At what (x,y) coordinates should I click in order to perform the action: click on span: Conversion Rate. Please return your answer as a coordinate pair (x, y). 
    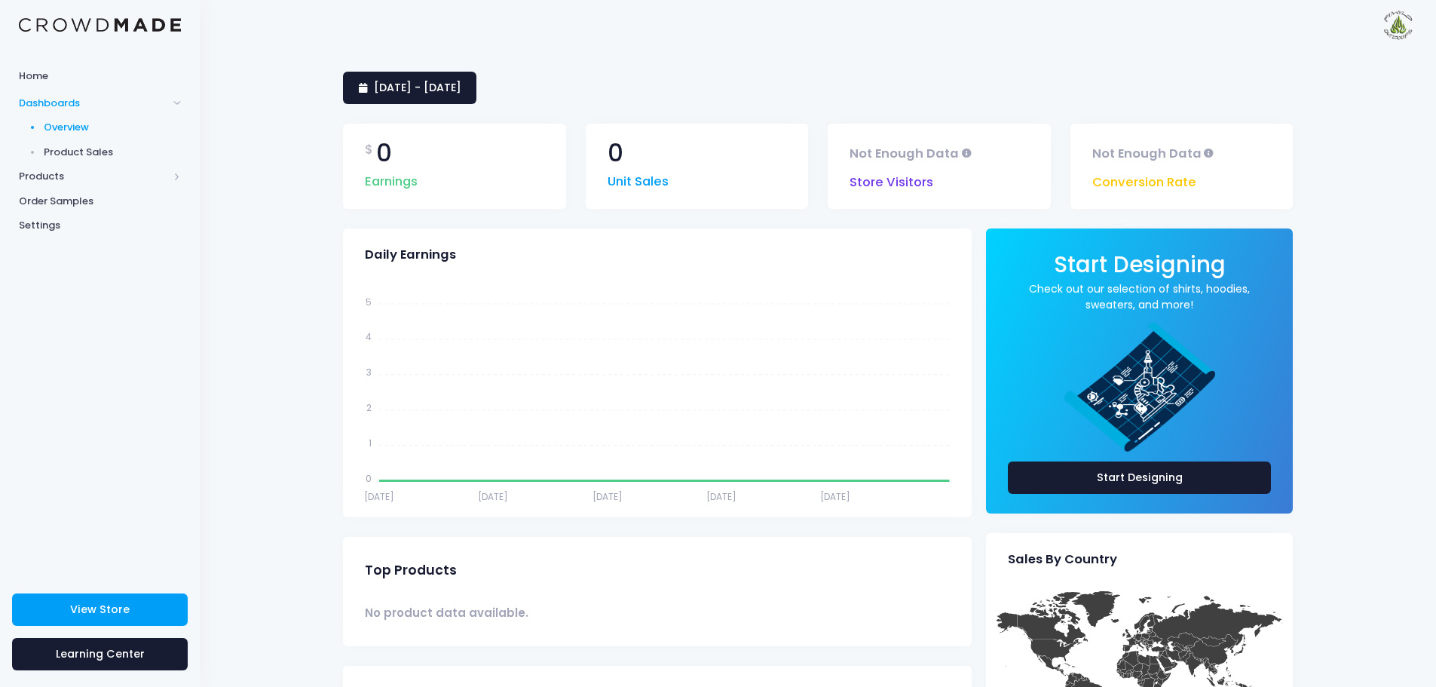
    Looking at the image, I should click on (1144, 179).